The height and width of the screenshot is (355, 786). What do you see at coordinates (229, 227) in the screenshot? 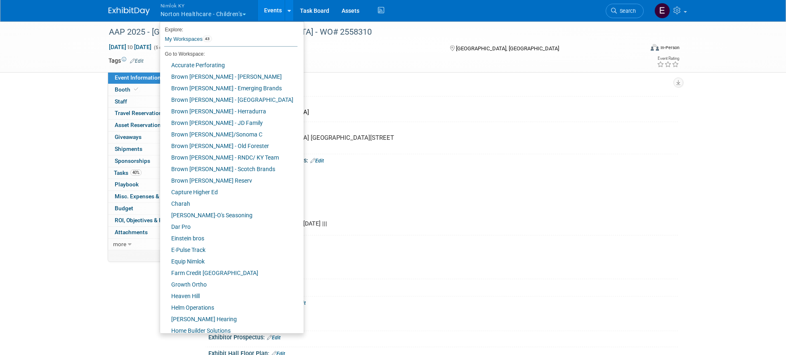
I see `a: Dar Pro` at bounding box center [229, 227].